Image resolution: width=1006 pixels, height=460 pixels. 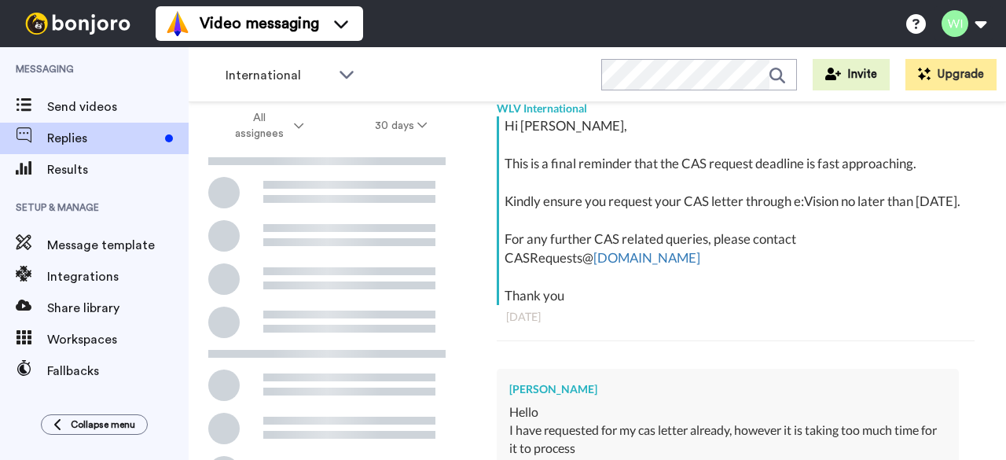 What do you see at coordinates (736, 105) in the screenshot?
I see `div: WLV International` at bounding box center [736, 105].